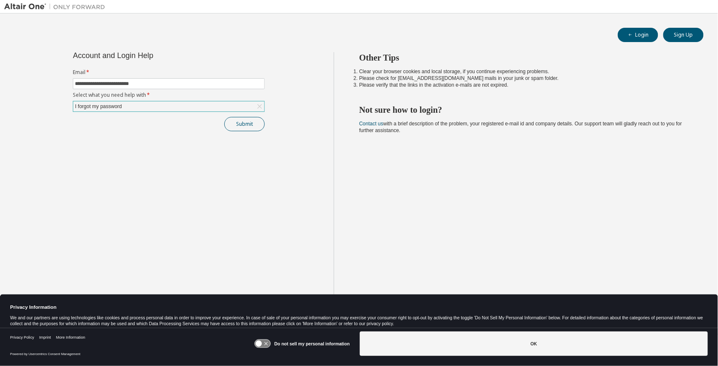 The image size is (718, 366). What do you see at coordinates (245, 124) in the screenshot?
I see `button: Submit` at bounding box center [245, 124].